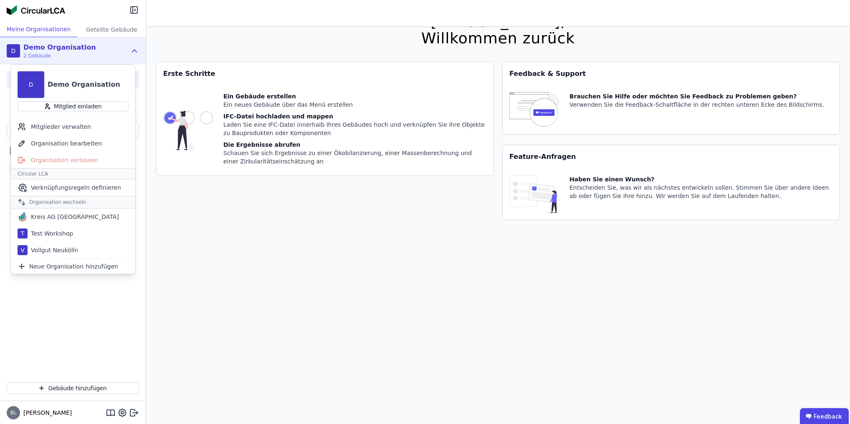 The height and width of the screenshot is (424, 850). Describe the element at coordinates (60, 56) in the screenshot. I see `span: 2 Gebäude` at that location.